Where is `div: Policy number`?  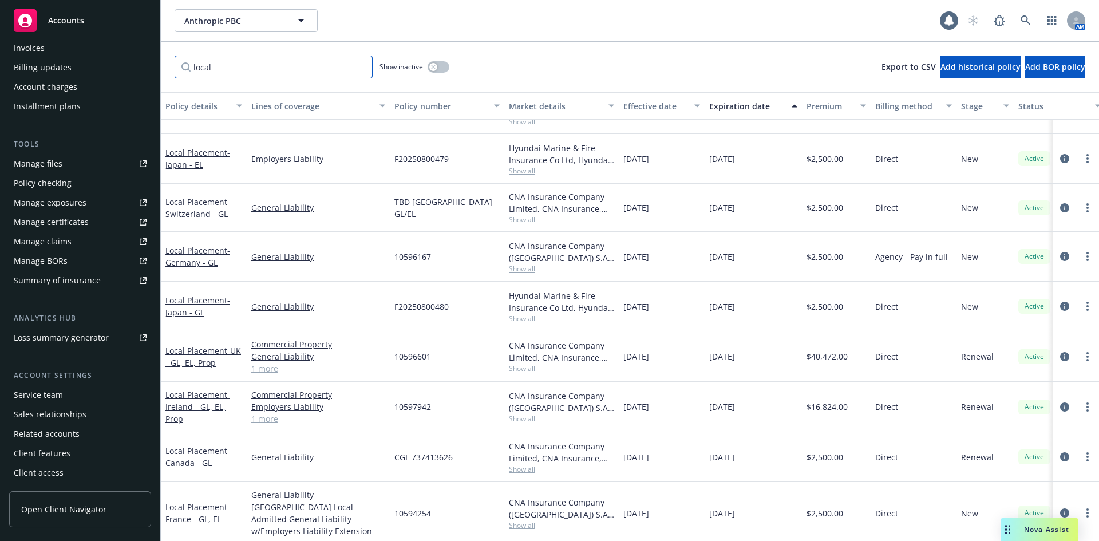
div: Policy number is located at coordinates (441, 106).